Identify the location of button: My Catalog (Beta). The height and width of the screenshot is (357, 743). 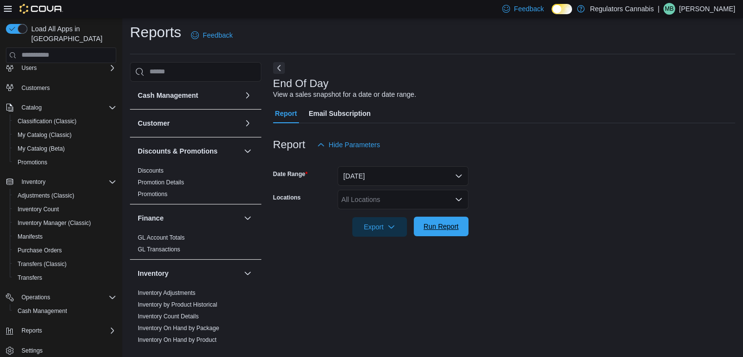
(65, 149).